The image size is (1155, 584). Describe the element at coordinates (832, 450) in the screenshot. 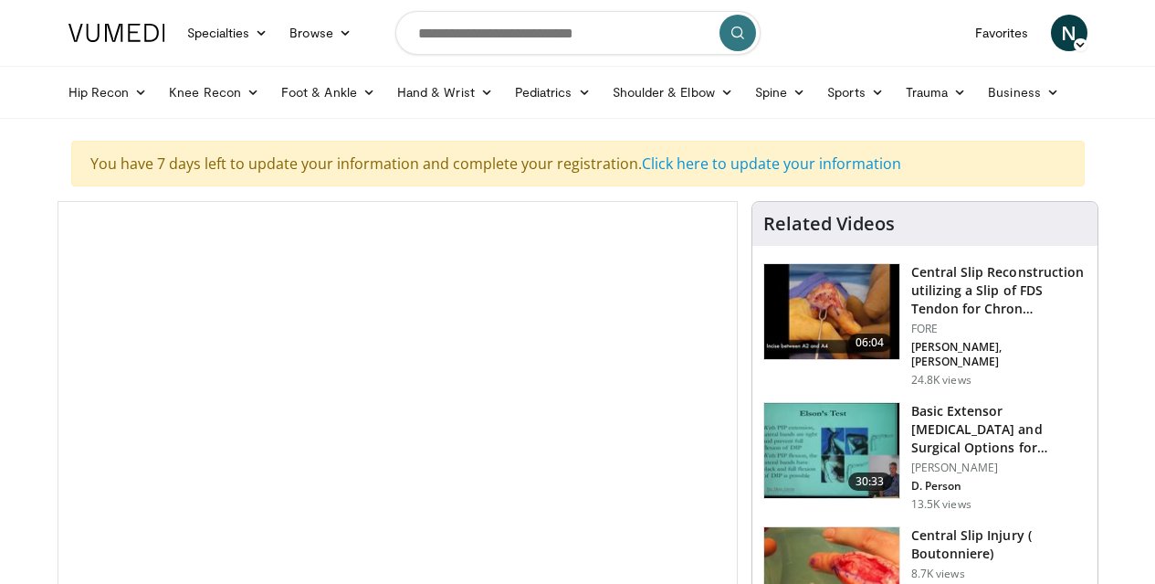

I see `img: bed40874-ca21-42dc-8a42-d9b09b7d8d58.150x105_q85_crop-smart_upscale.jpg` at that location.